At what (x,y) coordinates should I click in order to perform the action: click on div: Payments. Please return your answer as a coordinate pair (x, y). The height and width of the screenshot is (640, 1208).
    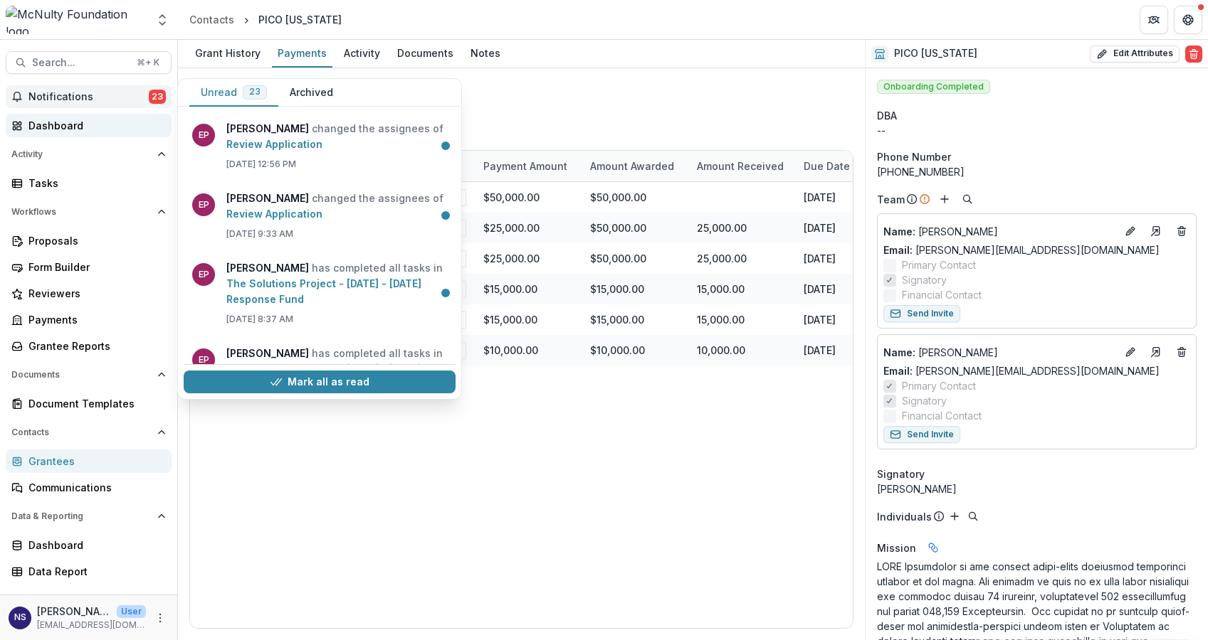
    Looking at the image, I should click on (302, 53).